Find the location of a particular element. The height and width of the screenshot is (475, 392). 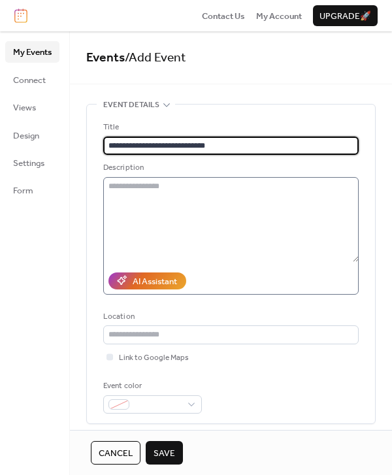

div: Location is located at coordinates (230, 317).